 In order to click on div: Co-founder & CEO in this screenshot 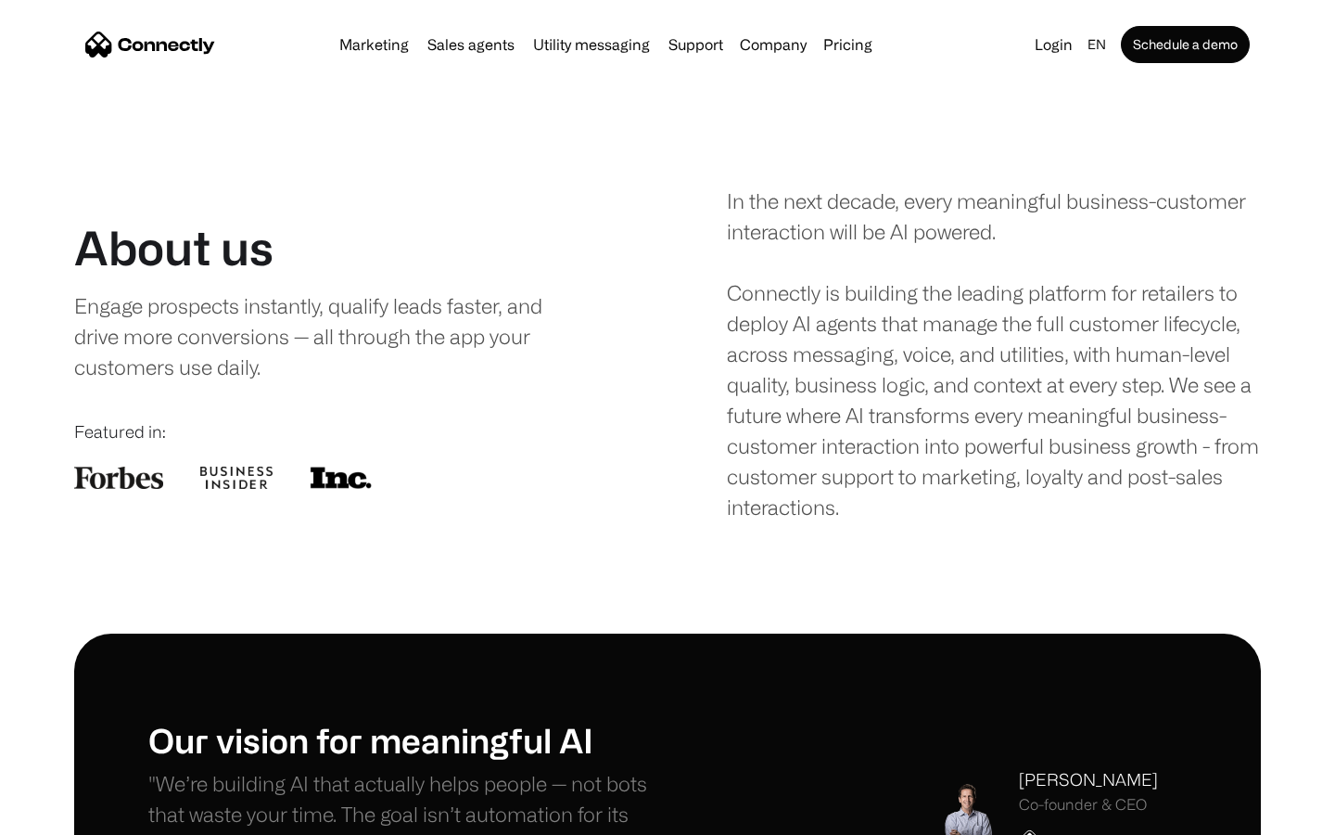, I will do `click(1089, 804)`.